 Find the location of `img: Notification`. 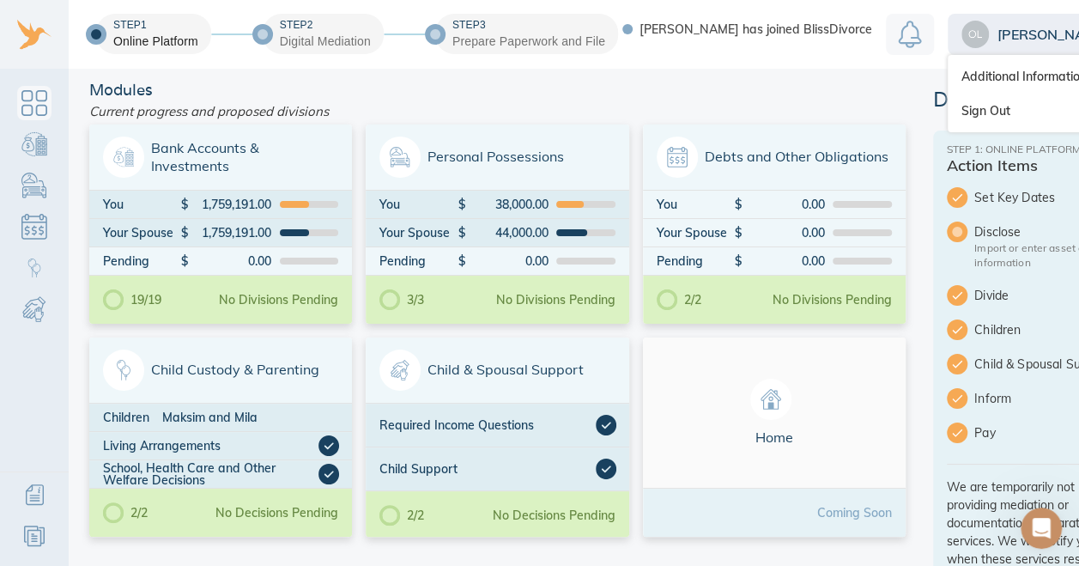

img: Notification is located at coordinates (910, 34).